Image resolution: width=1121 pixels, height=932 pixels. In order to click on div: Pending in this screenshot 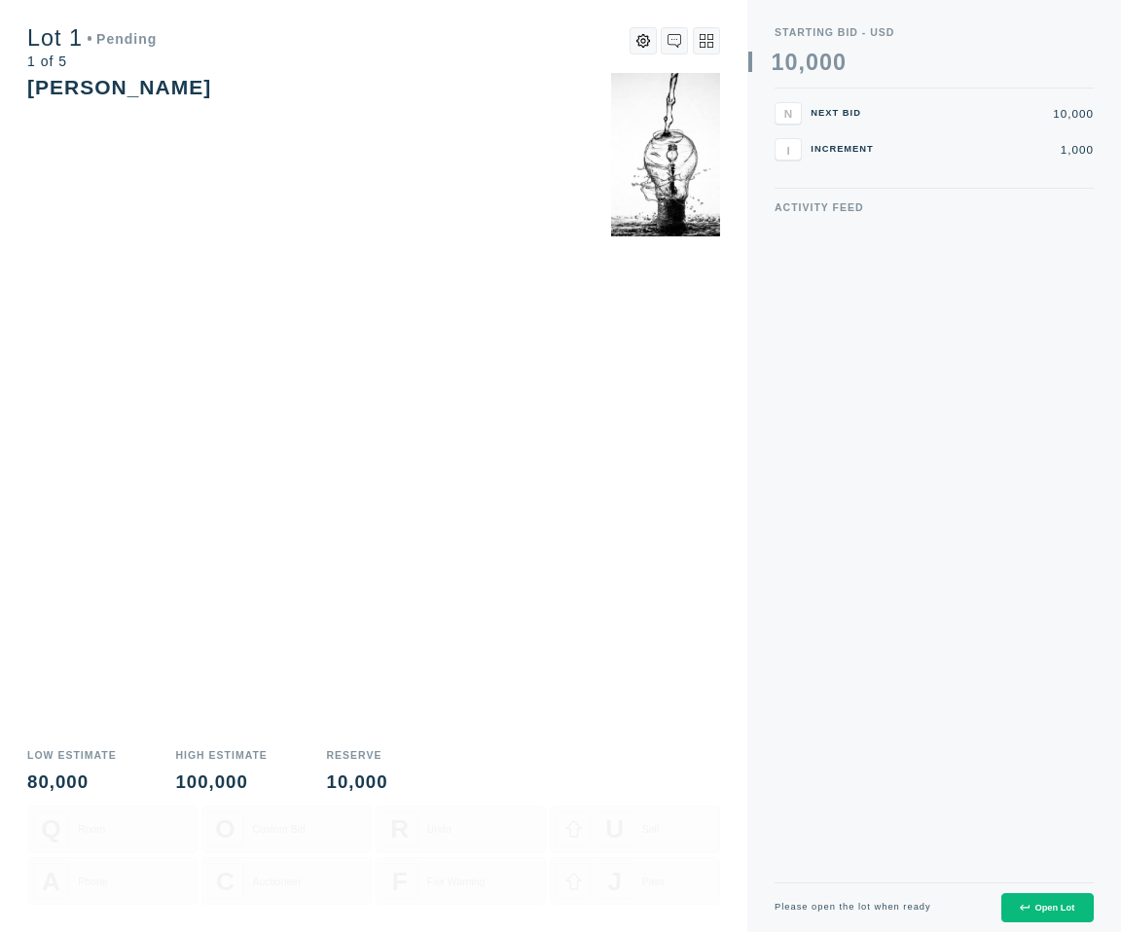, I will do `click(123, 39)`.